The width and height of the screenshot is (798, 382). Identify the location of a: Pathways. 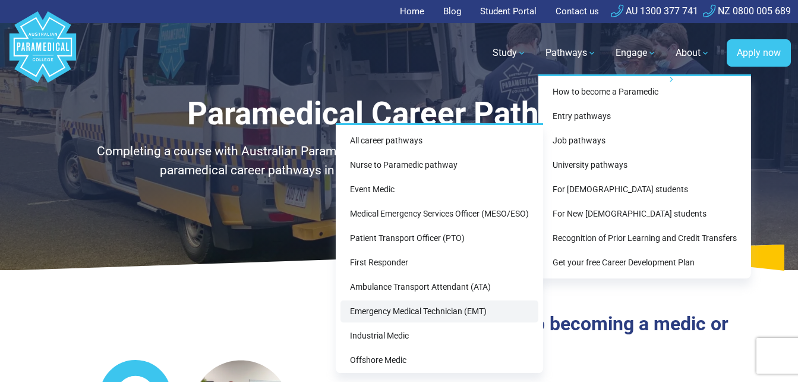
(571, 53).